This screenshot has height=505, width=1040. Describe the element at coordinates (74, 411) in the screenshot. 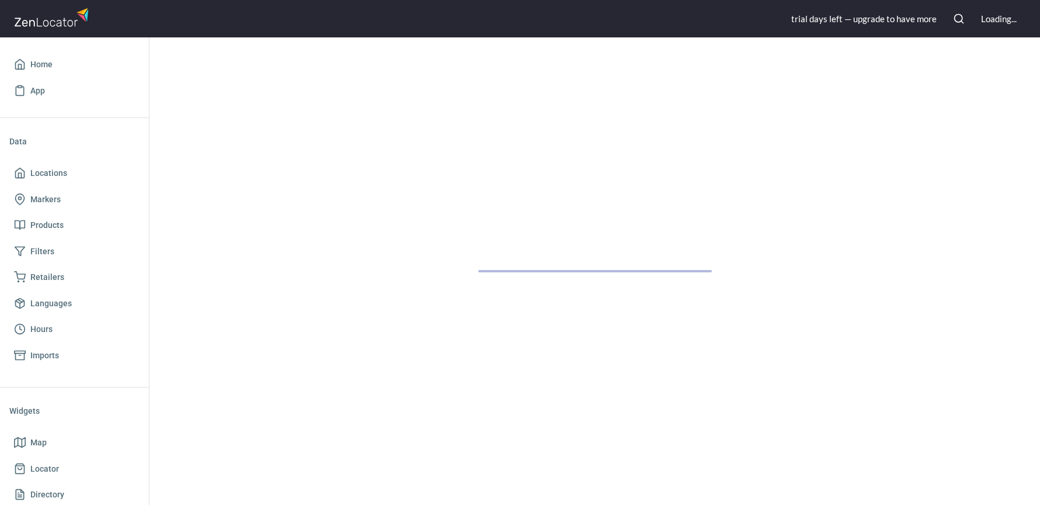

I see `li: Widgets` at that location.